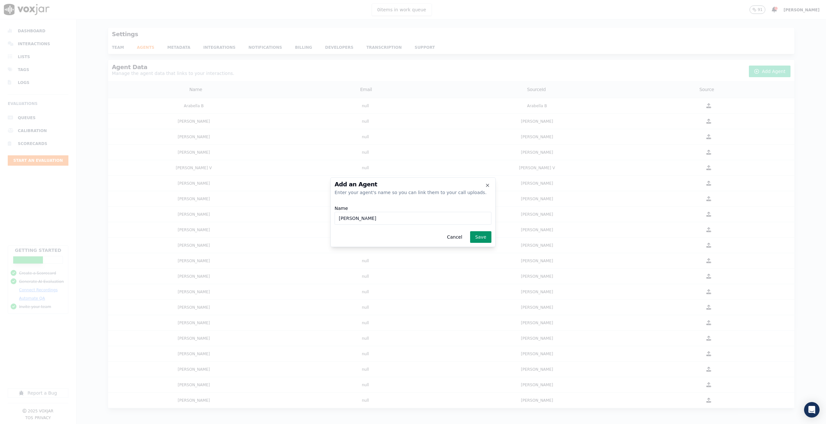  Describe the element at coordinates (413, 192) in the screenshot. I see `div: Enter your agent's name so you can link them to your call uploads.` at that location.